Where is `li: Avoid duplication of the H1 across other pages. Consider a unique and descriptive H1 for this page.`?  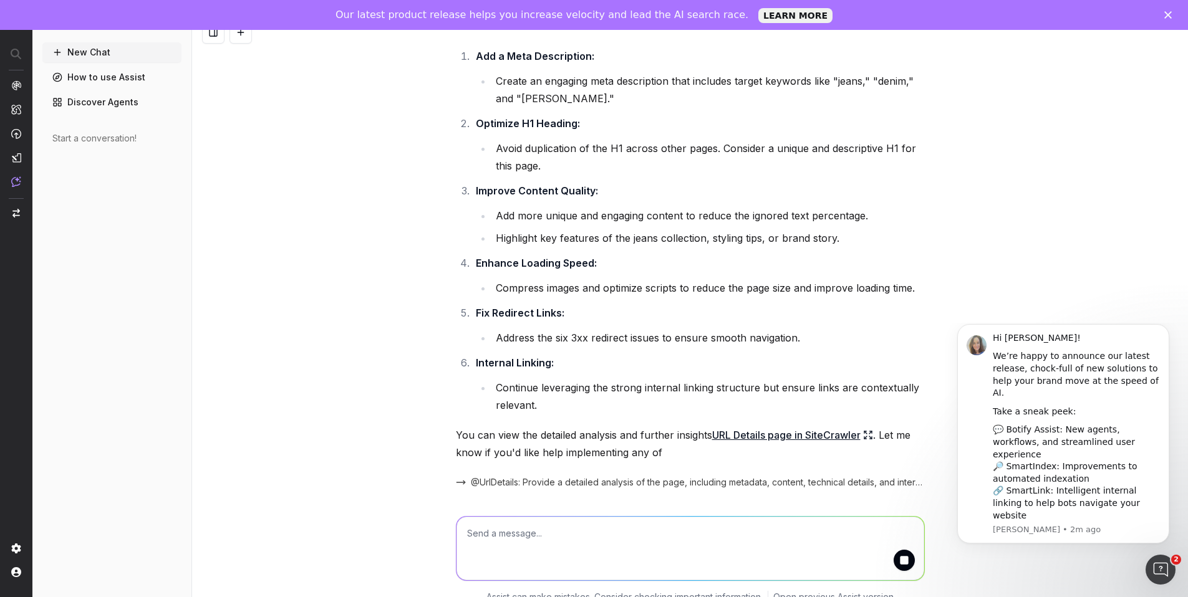 li: Avoid duplication of the H1 across other pages. Consider a unique and descriptive H1 for this page. is located at coordinates (708, 157).